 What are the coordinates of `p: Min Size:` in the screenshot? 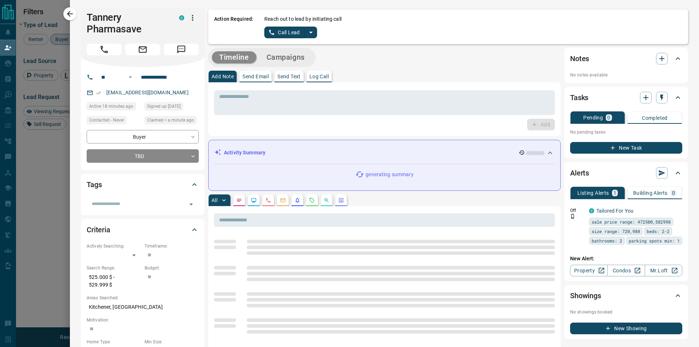 It's located at (172, 342).